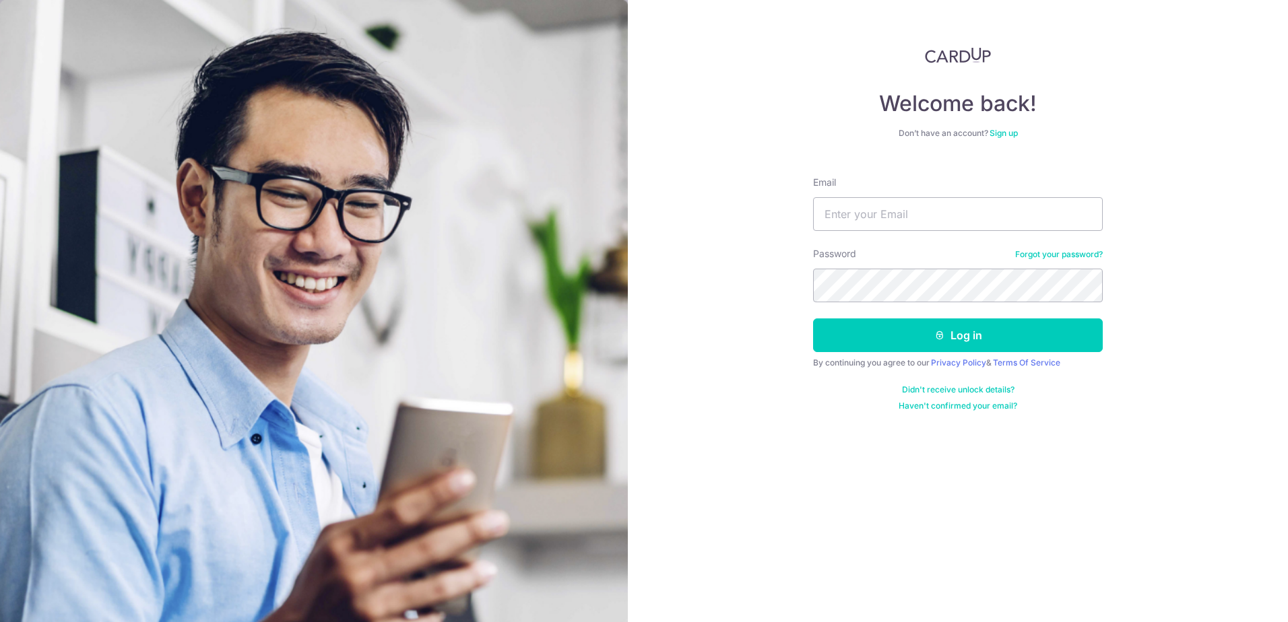  What do you see at coordinates (958, 406) in the screenshot?
I see `a: Haven't confirmed your email?` at bounding box center [958, 406].